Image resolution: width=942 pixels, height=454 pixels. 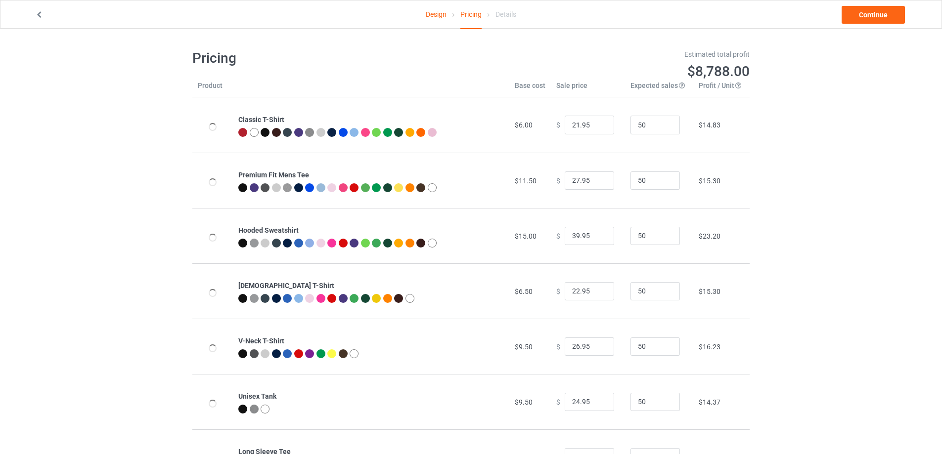 I want to click on span: $14.83, so click(x=709, y=125).